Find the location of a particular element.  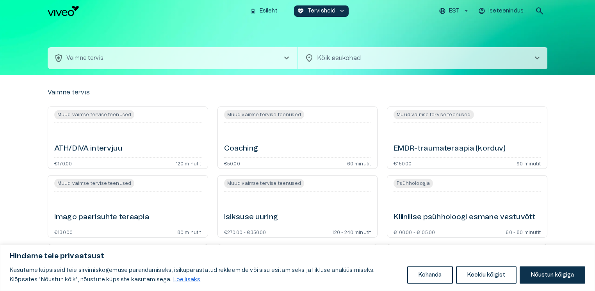

p: €130.00 is located at coordinates (63, 232).